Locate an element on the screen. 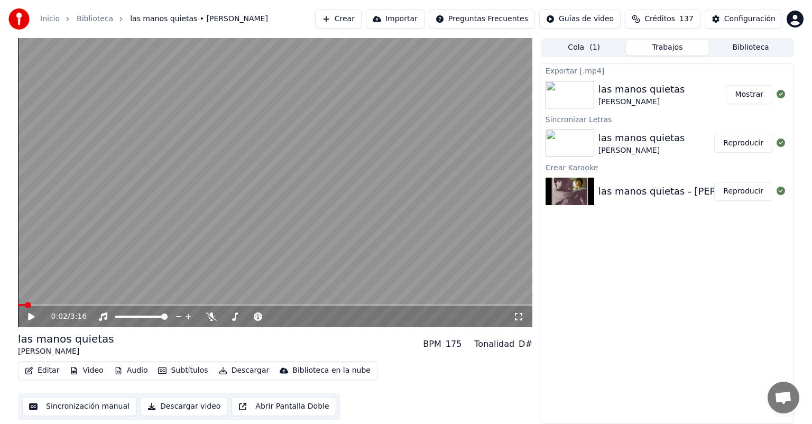  div: Exportar [.mp4] is located at coordinates (667, 70).